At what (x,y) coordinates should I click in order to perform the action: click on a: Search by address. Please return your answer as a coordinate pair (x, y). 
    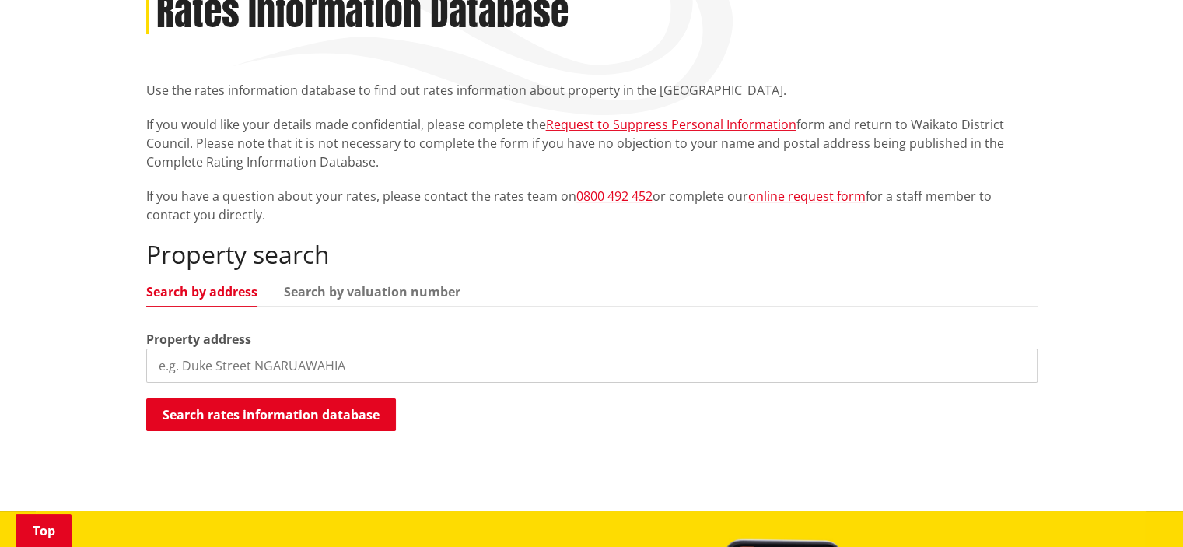
    Looking at the image, I should click on (201, 292).